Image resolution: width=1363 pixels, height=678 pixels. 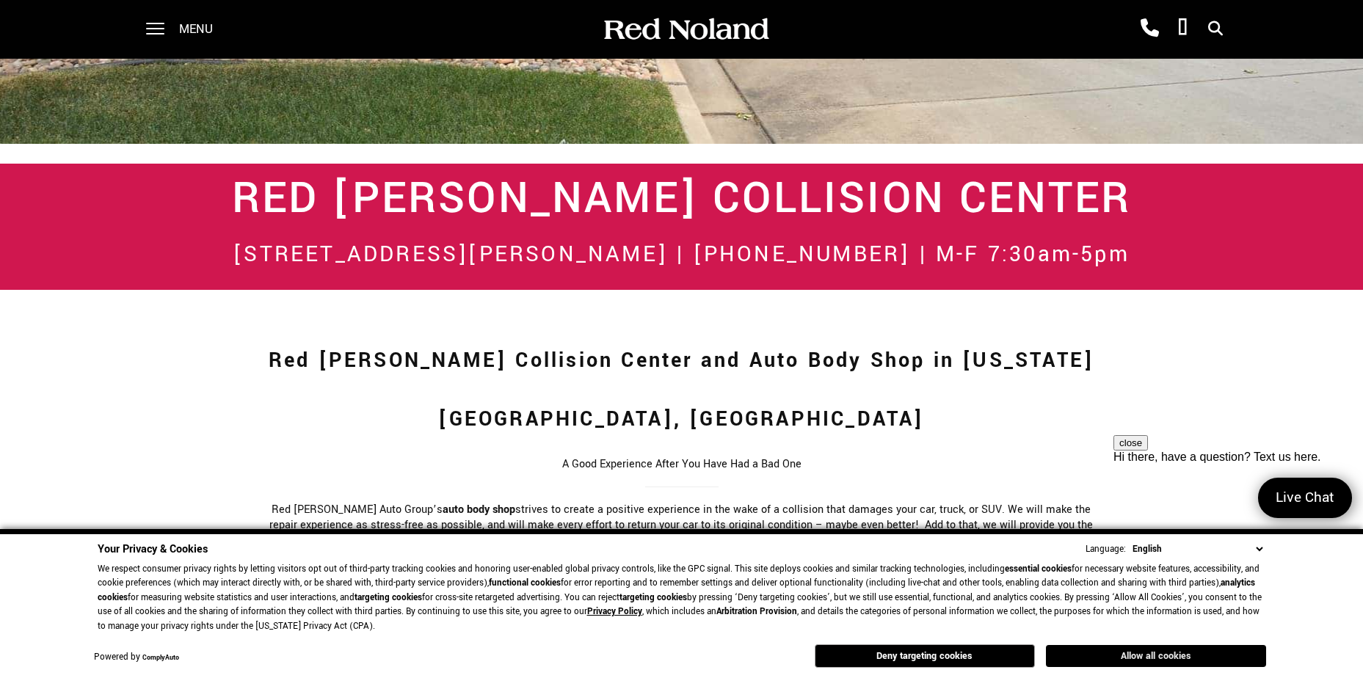 What do you see at coordinates (26, 44) in the screenshot?
I see `span: Text us` at bounding box center [26, 44].